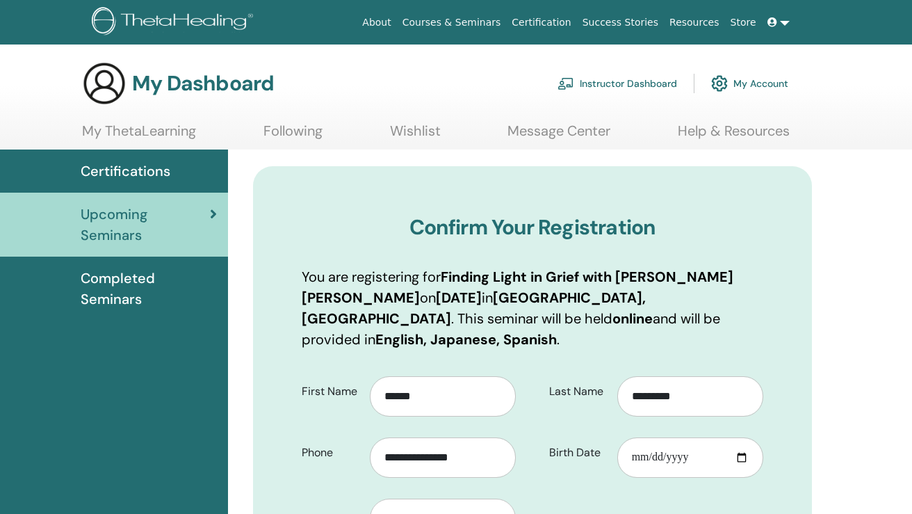 This screenshot has width=912, height=514. What do you see at coordinates (293, 136) in the screenshot?
I see `a: Following` at bounding box center [293, 136].